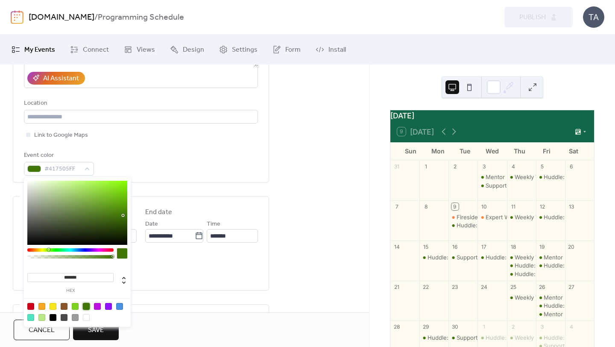 Image resolution: width=615 pixels, height=347 pixels. What do you see at coordinates (593, 17) in the screenshot?
I see `div: TA` at bounding box center [593, 17].